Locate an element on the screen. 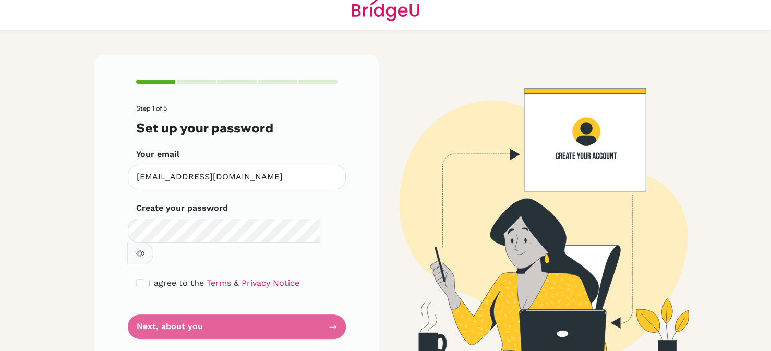  a: Privacy Notice is located at coordinates (270, 283).